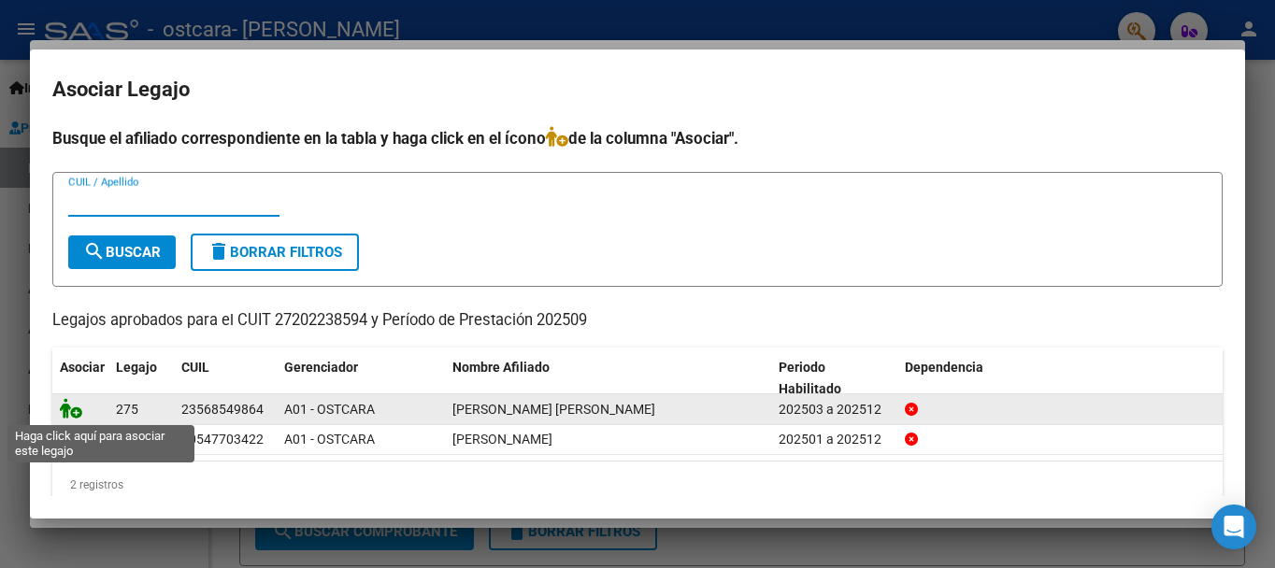  Describe the element at coordinates (607, 378) in the screenshot. I see `datatable-header-cell: Nombre Afiliado` at that location.